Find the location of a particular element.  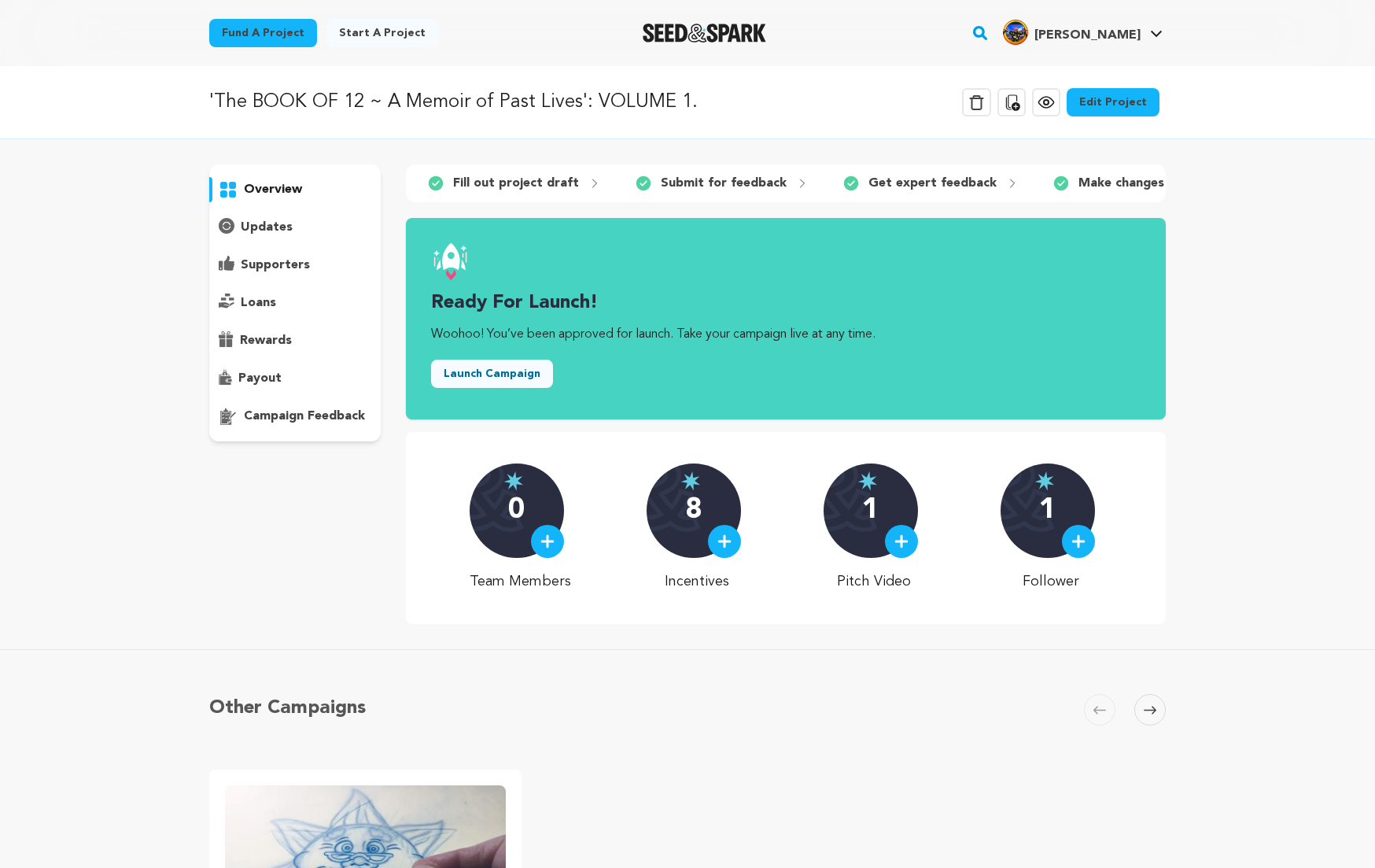

button: supporters is located at coordinates (295, 265).